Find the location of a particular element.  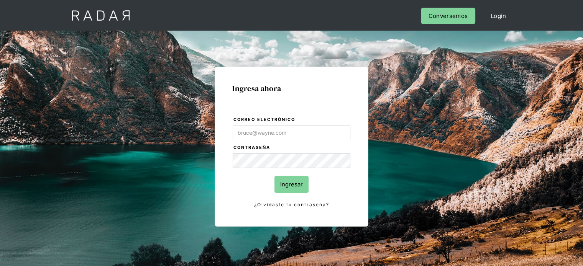

input: Ingresar is located at coordinates (291, 184).